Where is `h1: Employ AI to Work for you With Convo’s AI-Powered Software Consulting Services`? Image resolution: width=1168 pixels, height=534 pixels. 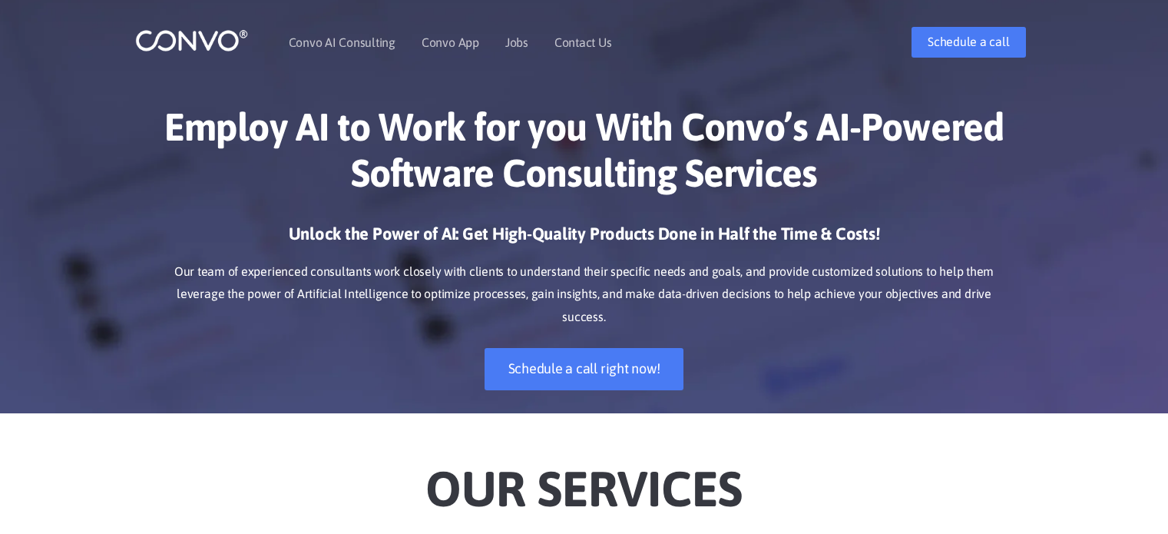
h1: Employ AI to Work for you With Convo’s AI-Powered Software Consulting Services is located at coordinates (584, 155).